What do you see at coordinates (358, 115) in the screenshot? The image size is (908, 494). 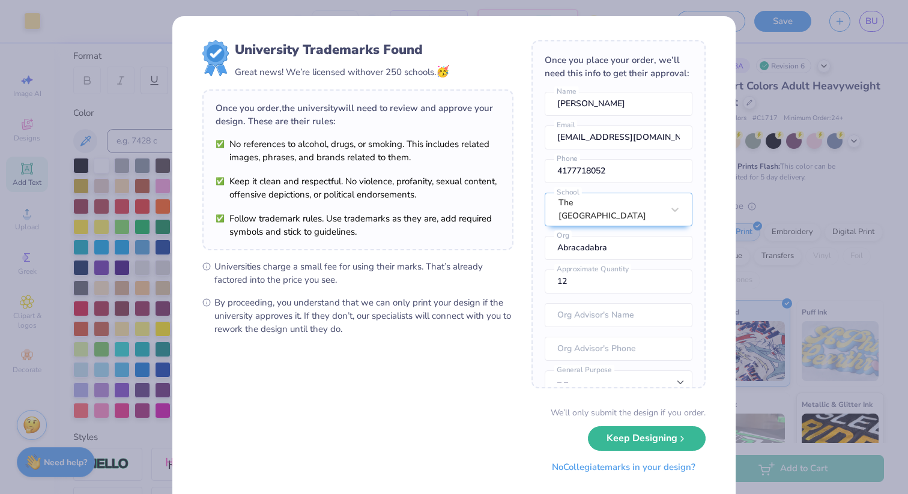 I see `div: Once you order, the university will need to review and approve your design. These are their rules:` at bounding box center [358, 115].